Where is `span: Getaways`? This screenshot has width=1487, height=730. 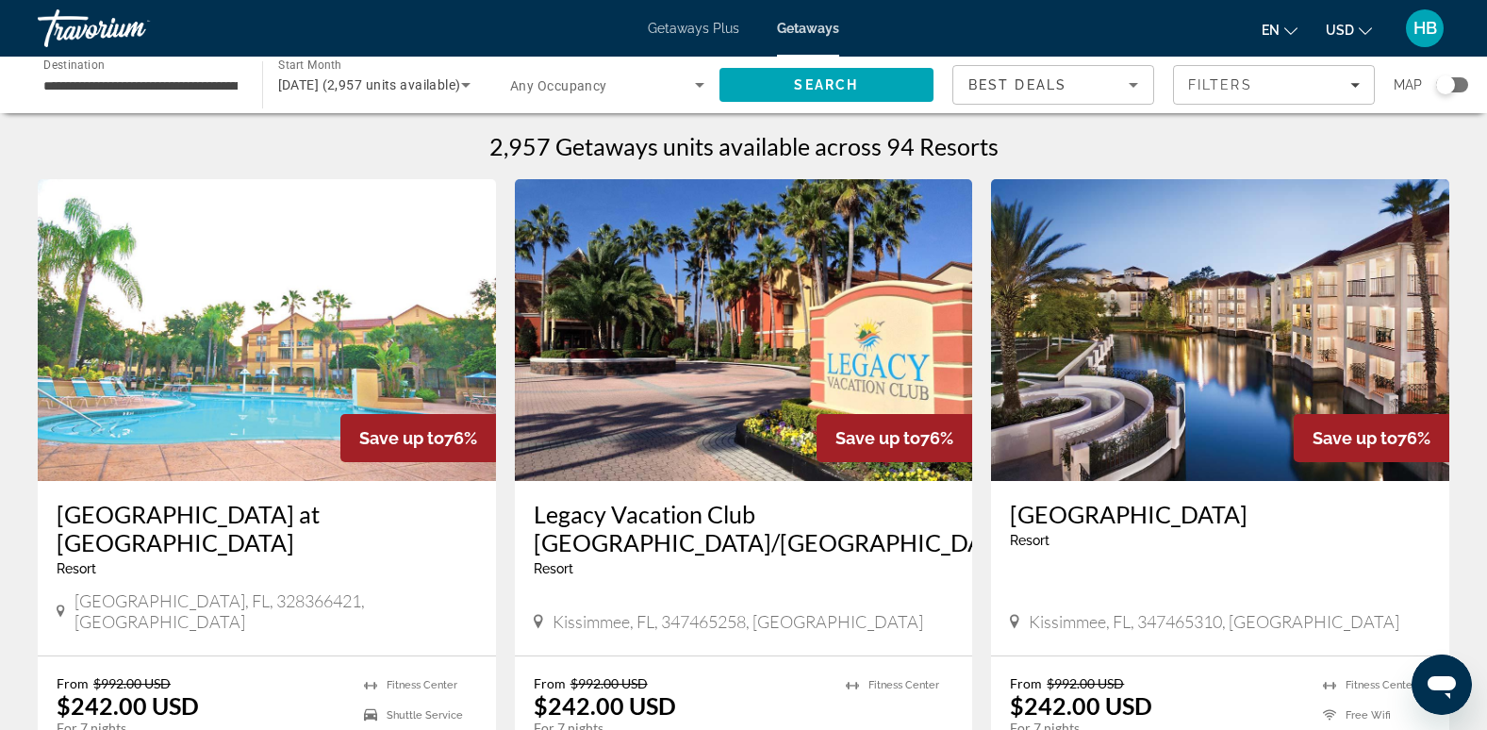 span: Getaways is located at coordinates (808, 28).